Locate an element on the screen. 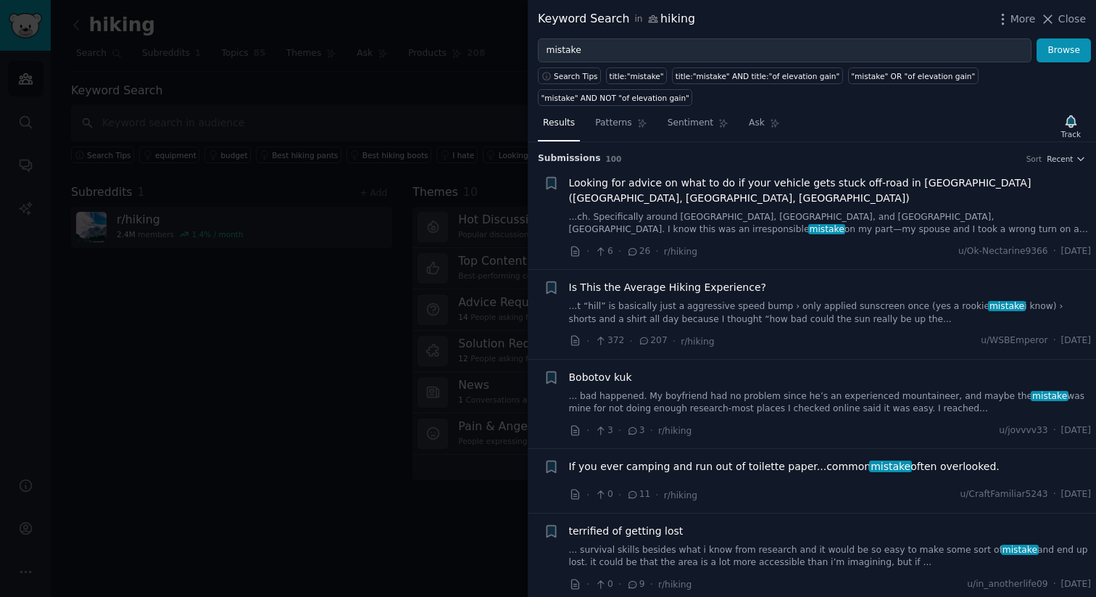 This screenshot has height=597, width=1096. span: Ask is located at coordinates (757, 123).